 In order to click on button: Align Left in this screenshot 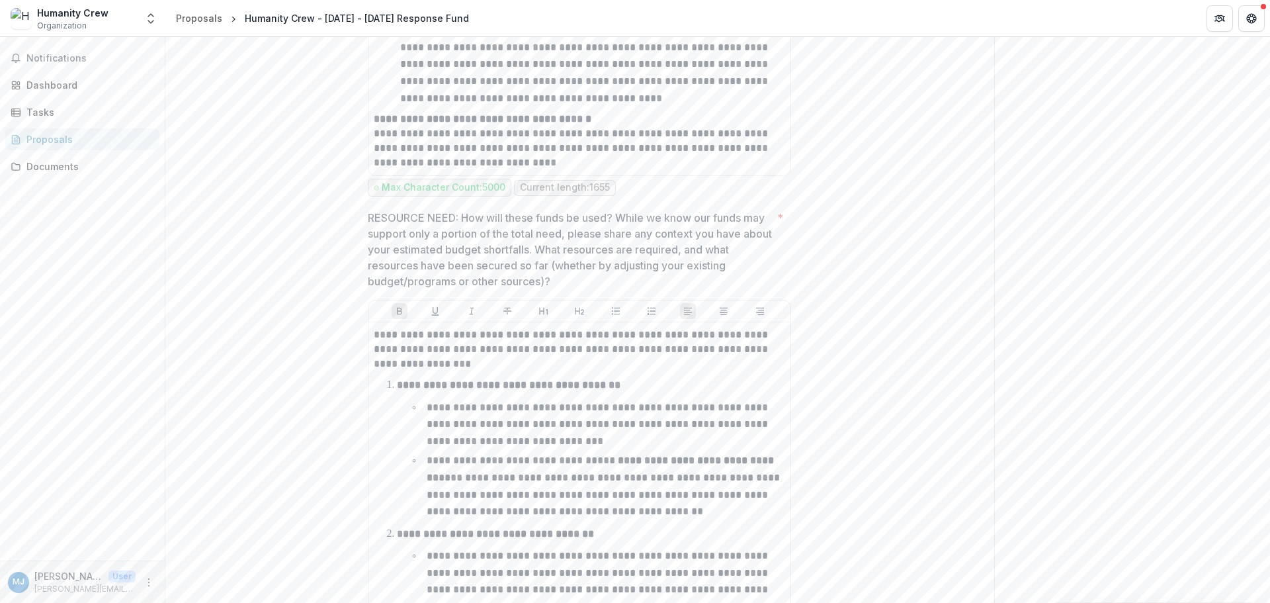, I will do `click(688, 311)`.